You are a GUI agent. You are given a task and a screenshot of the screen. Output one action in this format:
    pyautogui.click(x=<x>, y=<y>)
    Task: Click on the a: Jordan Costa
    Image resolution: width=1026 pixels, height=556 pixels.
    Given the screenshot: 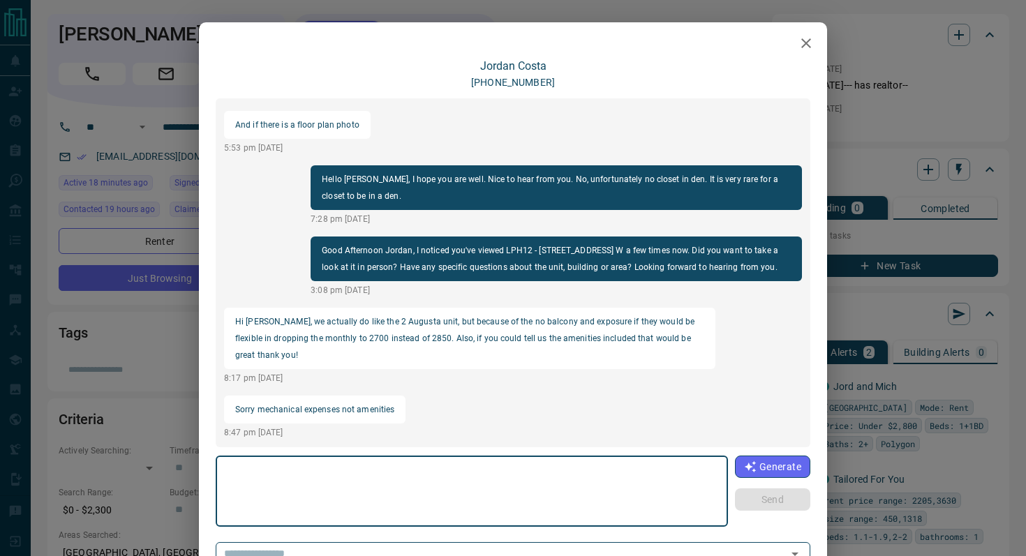 What is the action you would take?
    pyautogui.click(x=513, y=66)
    